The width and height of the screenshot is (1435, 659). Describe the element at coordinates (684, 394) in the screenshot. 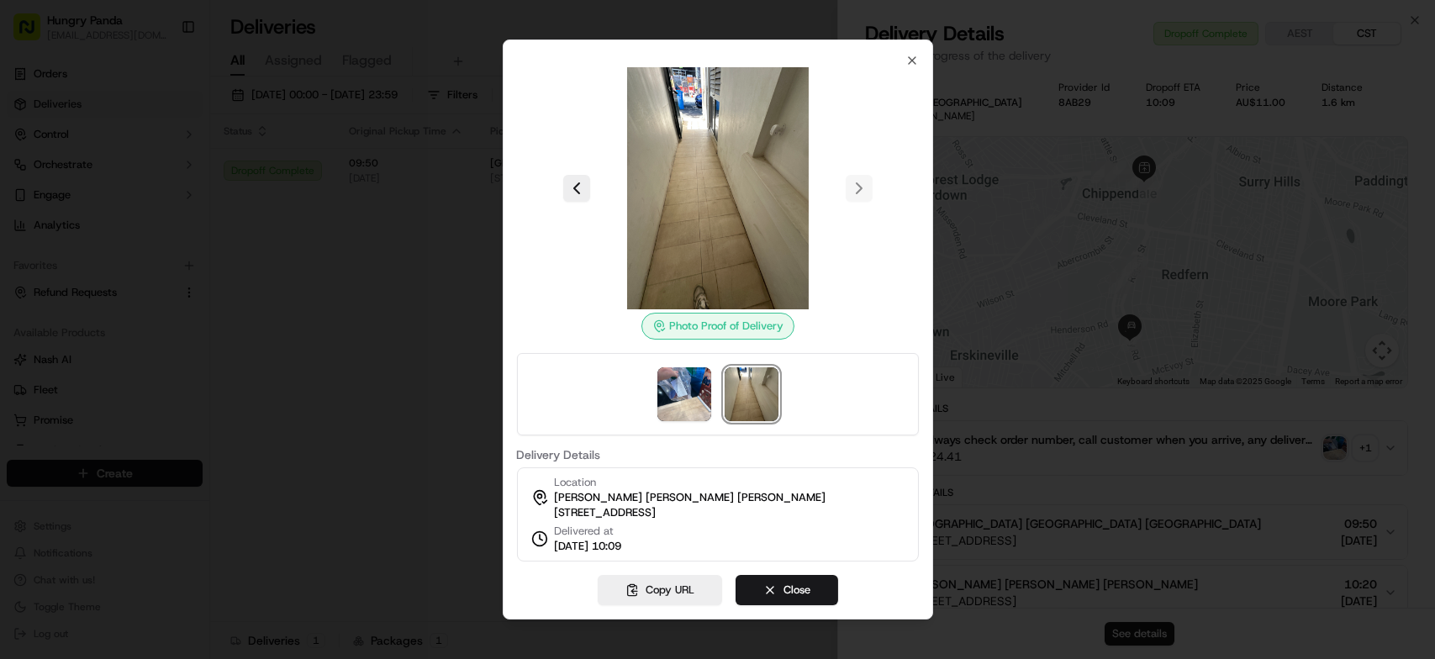

I see `img: photo_proof_of_pickup image` at that location.